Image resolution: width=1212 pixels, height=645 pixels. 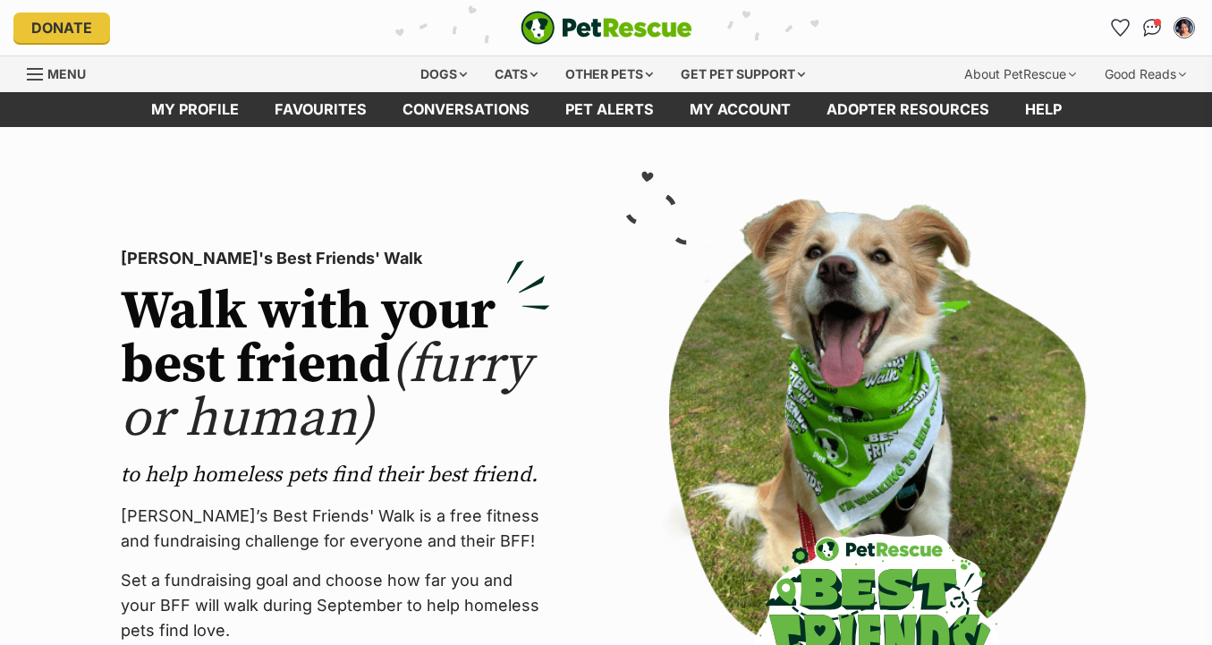 What do you see at coordinates (607, 28) in the screenshot?
I see `a: PetRescue` at bounding box center [607, 28].